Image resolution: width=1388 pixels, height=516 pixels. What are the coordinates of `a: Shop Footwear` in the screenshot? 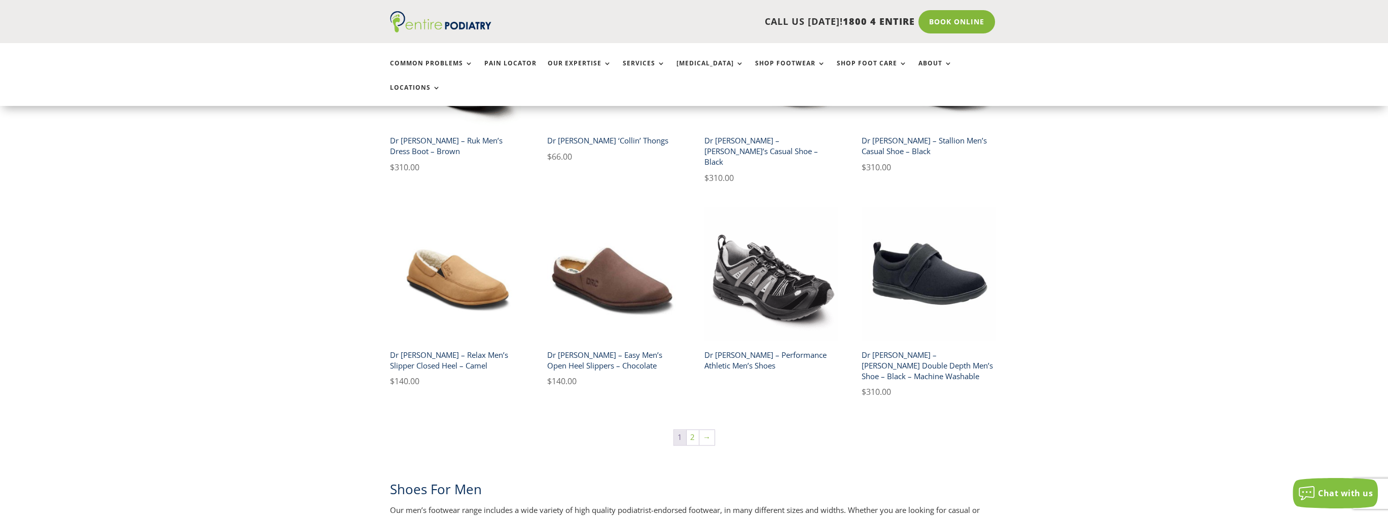 It's located at (790, 70).